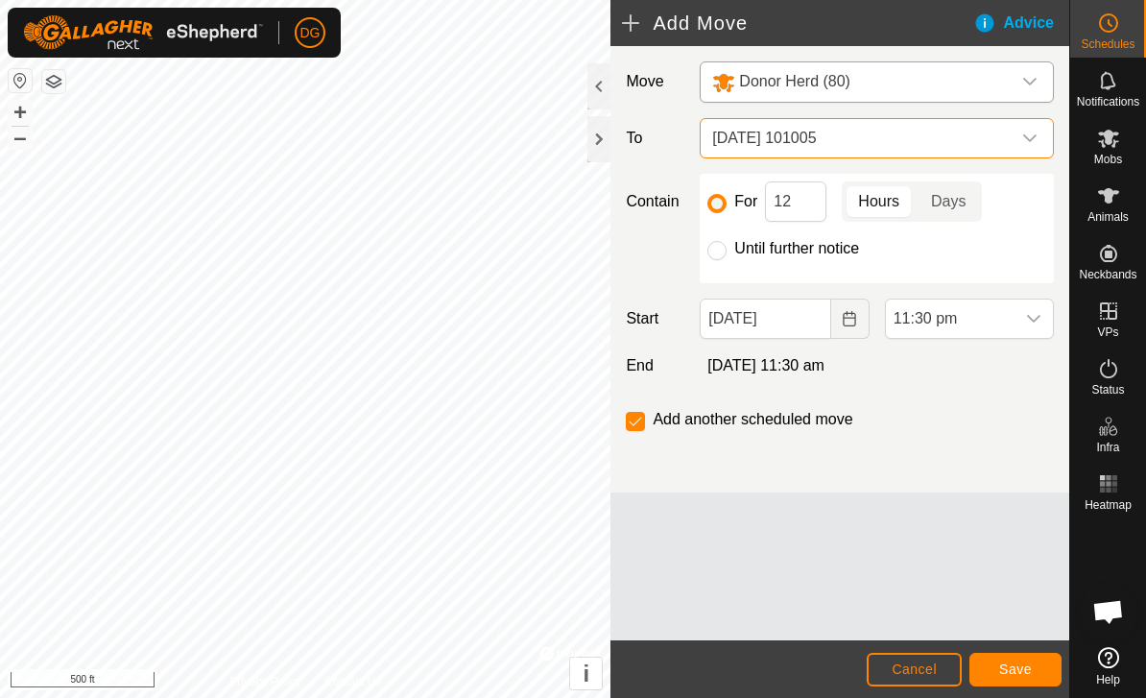 Image resolution: width=1146 pixels, height=698 pixels. Describe the element at coordinates (1108, 666) in the screenshot. I see `a: Help` at that location.